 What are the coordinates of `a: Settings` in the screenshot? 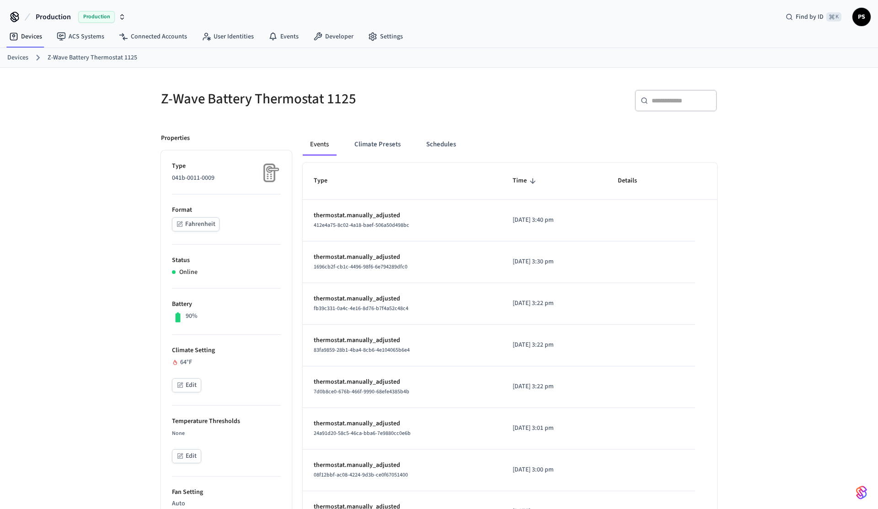 It's located at (386, 37).